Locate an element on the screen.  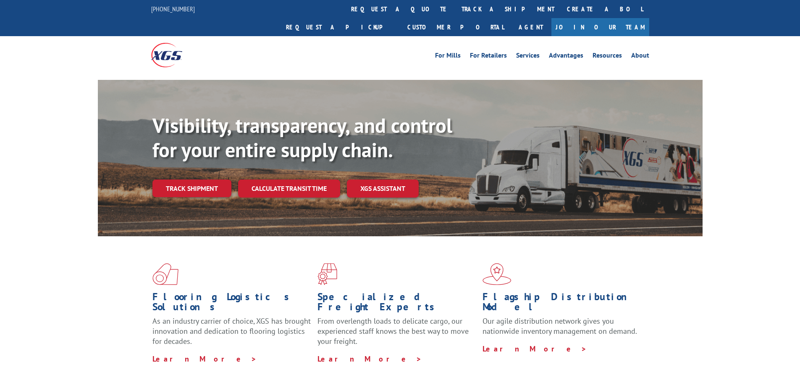
img: xgs-icon-total-supply-chain-intelligence-red is located at coordinates (166, 274).